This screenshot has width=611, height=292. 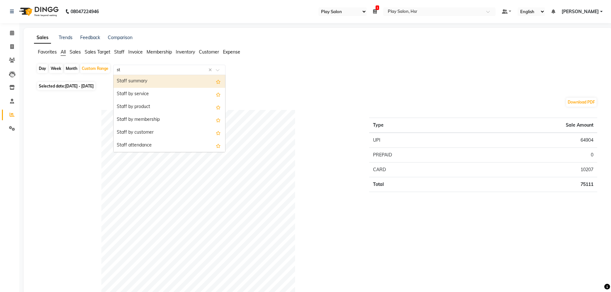 I want to click on b: 08047224946, so click(x=85, y=12).